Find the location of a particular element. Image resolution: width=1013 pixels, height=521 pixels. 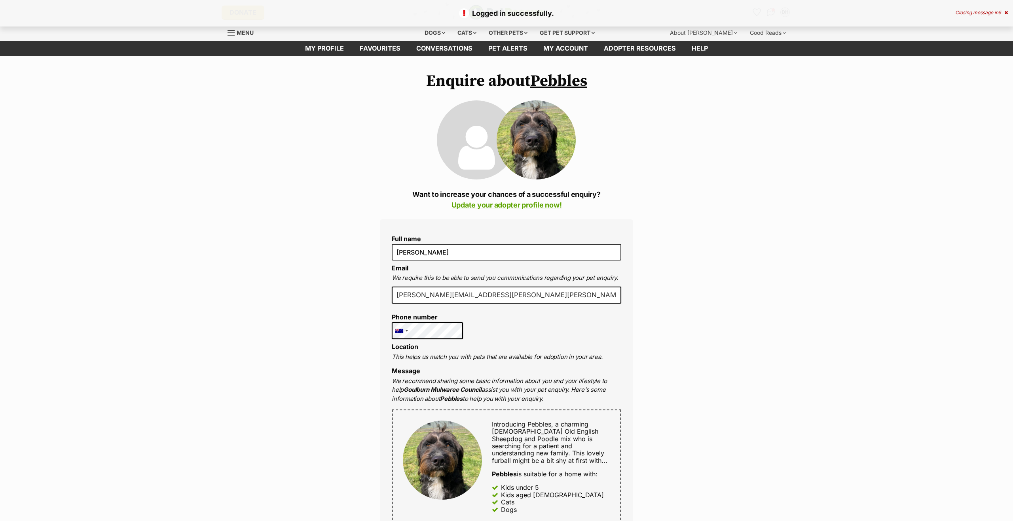

a: Pet alerts is located at coordinates (508, 48).